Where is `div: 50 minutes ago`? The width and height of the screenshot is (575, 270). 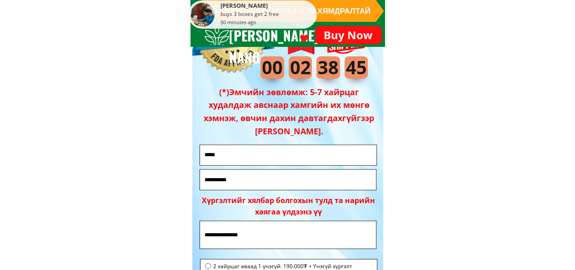
div: 50 minutes ago is located at coordinates (238, 22).